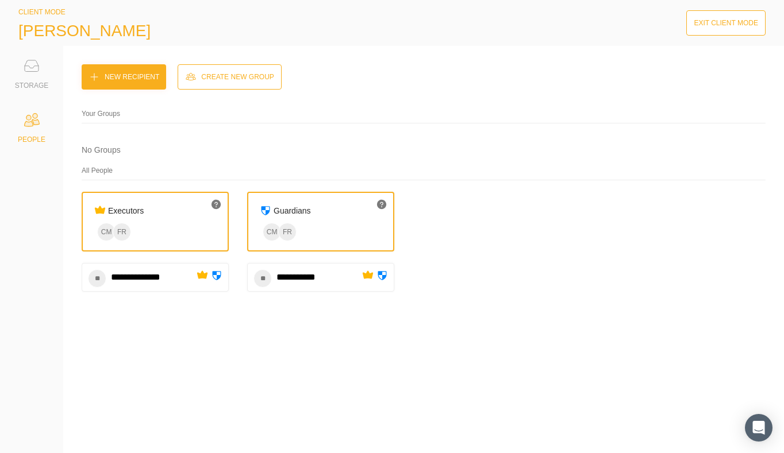 The image size is (784, 453). I want to click on div: New Recipient, so click(132, 77).